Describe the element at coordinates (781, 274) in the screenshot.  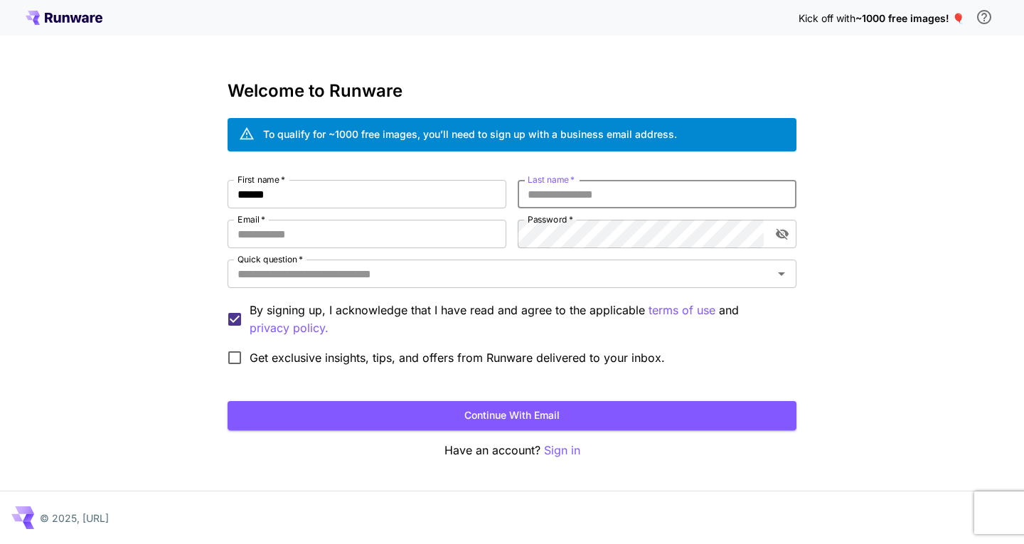
I see `button: Open` at that location.